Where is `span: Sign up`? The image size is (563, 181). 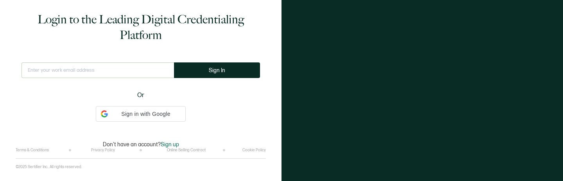
span: Sign up is located at coordinates (170, 145).